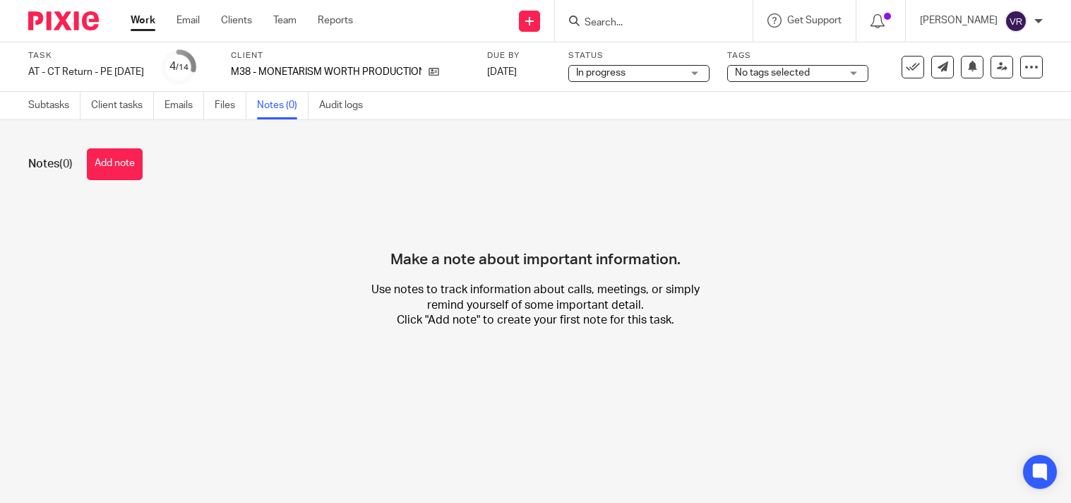 Image resolution: width=1071 pixels, height=503 pixels. What do you see at coordinates (285, 20) in the screenshot?
I see `a: Team` at bounding box center [285, 20].